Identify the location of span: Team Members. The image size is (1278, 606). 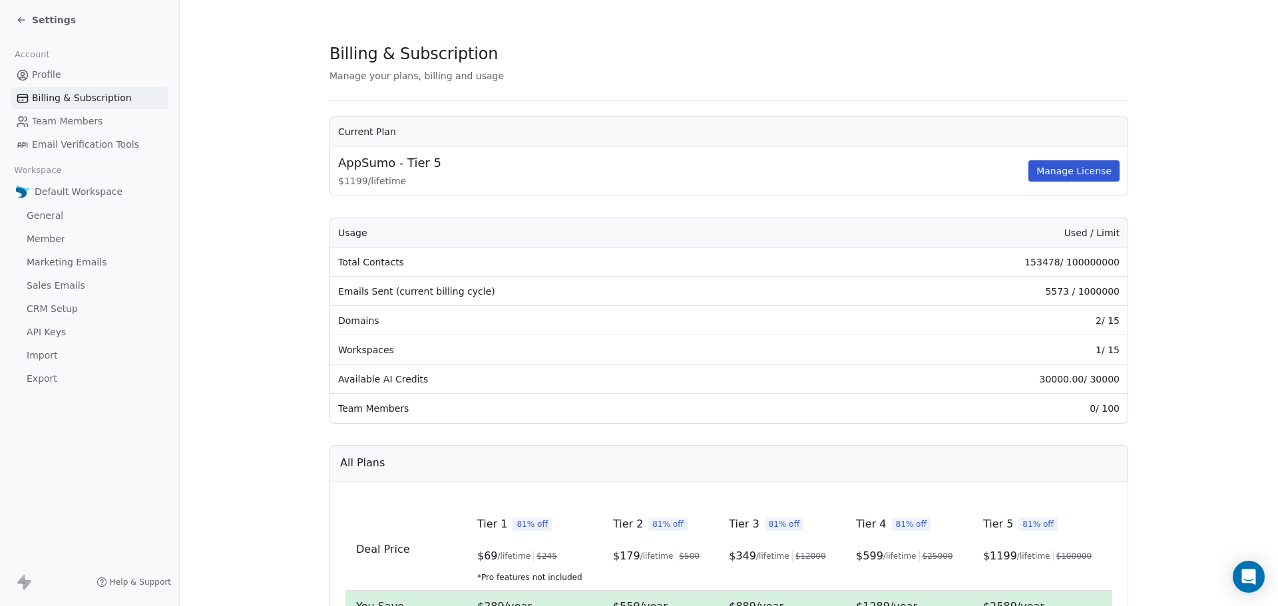
(67, 121).